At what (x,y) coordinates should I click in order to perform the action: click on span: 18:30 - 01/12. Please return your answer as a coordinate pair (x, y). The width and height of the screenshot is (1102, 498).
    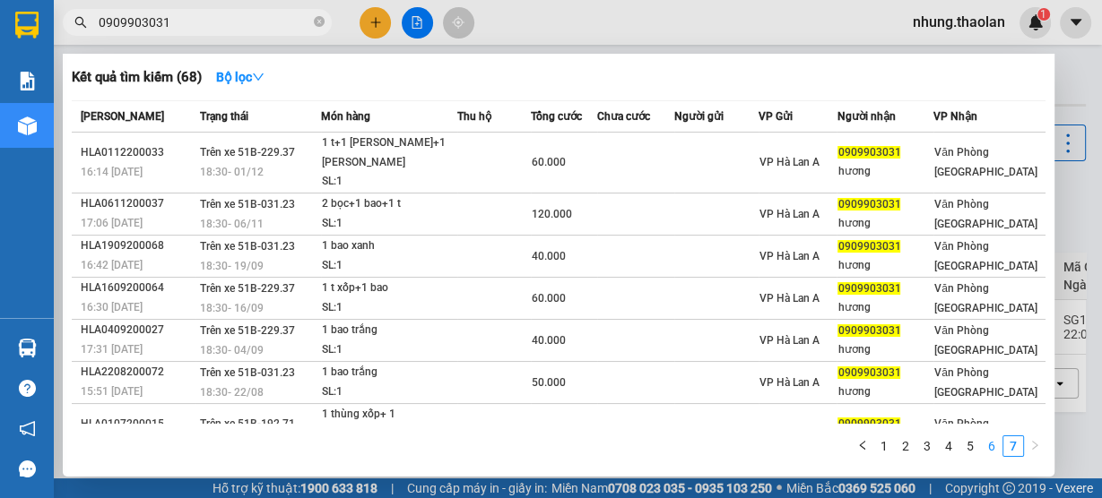
    Looking at the image, I should click on (231, 172).